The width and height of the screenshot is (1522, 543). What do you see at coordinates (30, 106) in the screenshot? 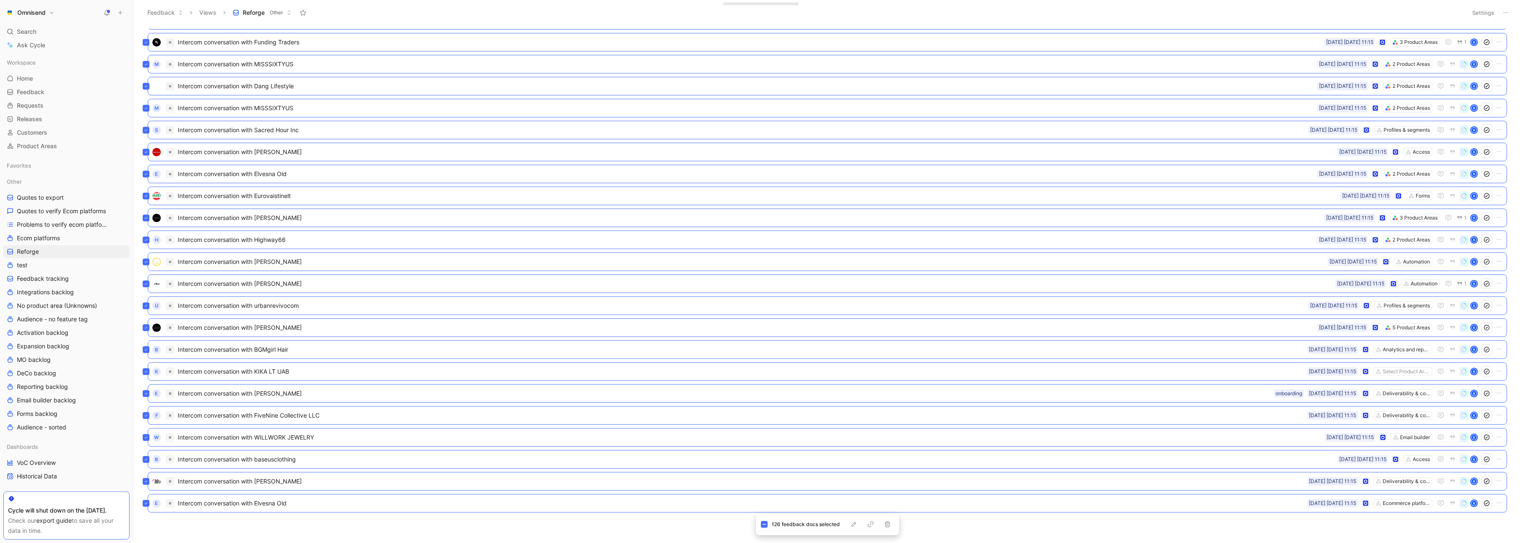
I see `span: Requests` at bounding box center [30, 106].